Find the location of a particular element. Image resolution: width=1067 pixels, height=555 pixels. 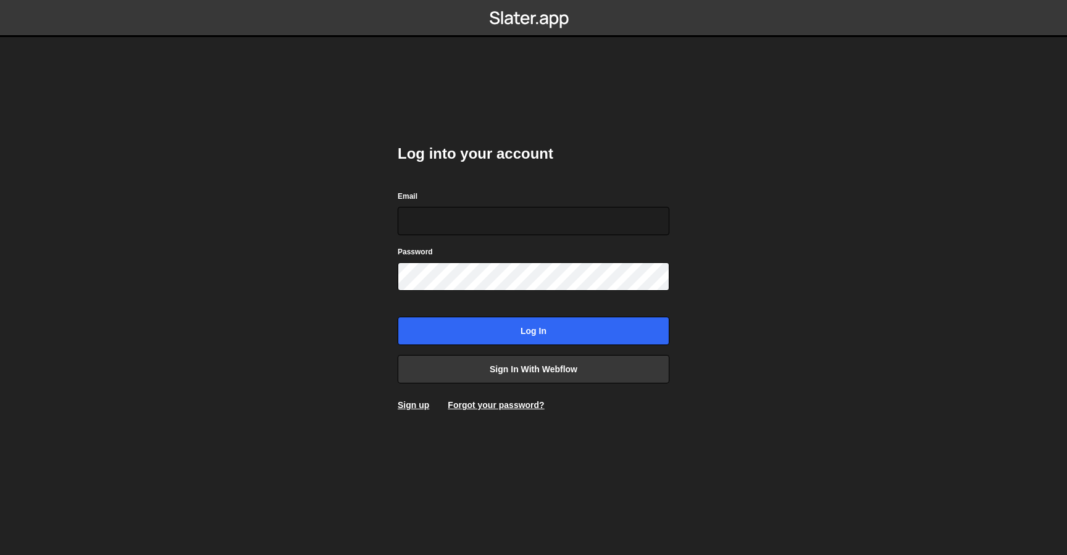

h2: Log into your account is located at coordinates (534, 154).